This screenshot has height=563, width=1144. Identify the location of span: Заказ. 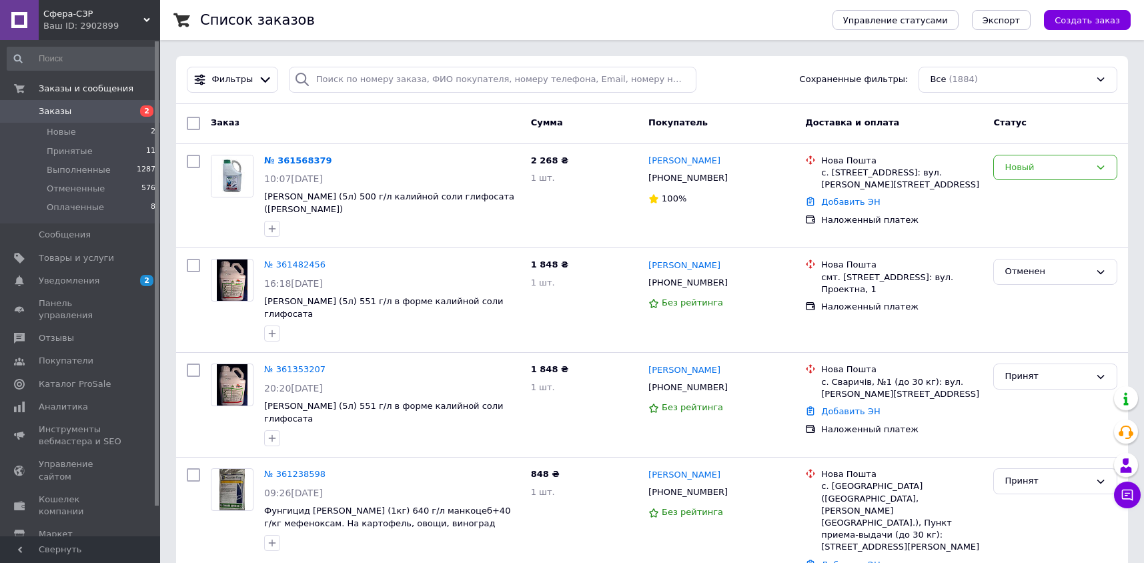
(225, 122).